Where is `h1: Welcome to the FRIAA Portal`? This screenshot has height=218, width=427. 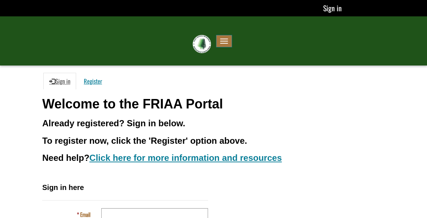 h1: Welcome to the FRIAA Portal is located at coordinates (214, 104).